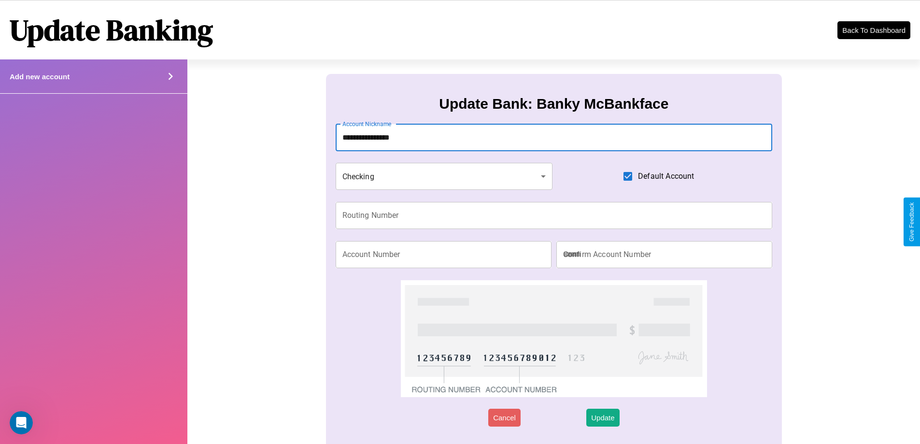 The width and height of the screenshot is (920, 444). What do you see at coordinates (444, 176) in the screenshot?
I see `div: Checking` at bounding box center [444, 176].